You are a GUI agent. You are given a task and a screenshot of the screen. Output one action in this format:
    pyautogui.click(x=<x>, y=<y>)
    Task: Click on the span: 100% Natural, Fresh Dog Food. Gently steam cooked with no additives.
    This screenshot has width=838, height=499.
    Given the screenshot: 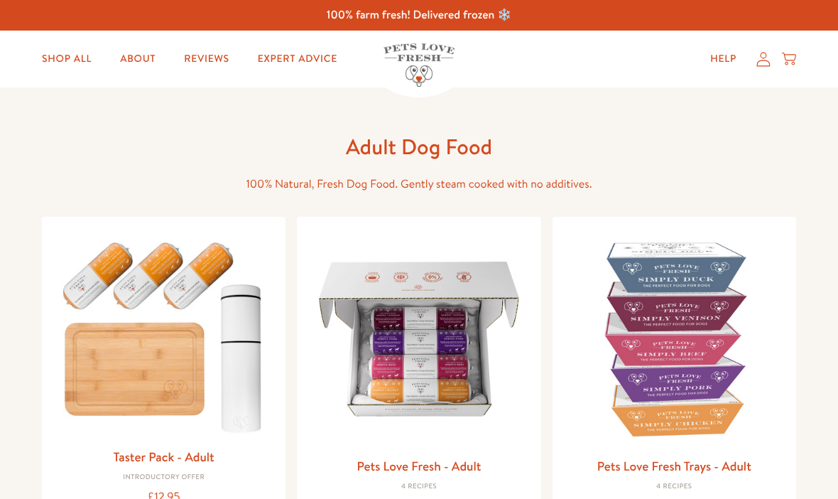 What is the action you would take?
    pyautogui.click(x=418, y=184)
    